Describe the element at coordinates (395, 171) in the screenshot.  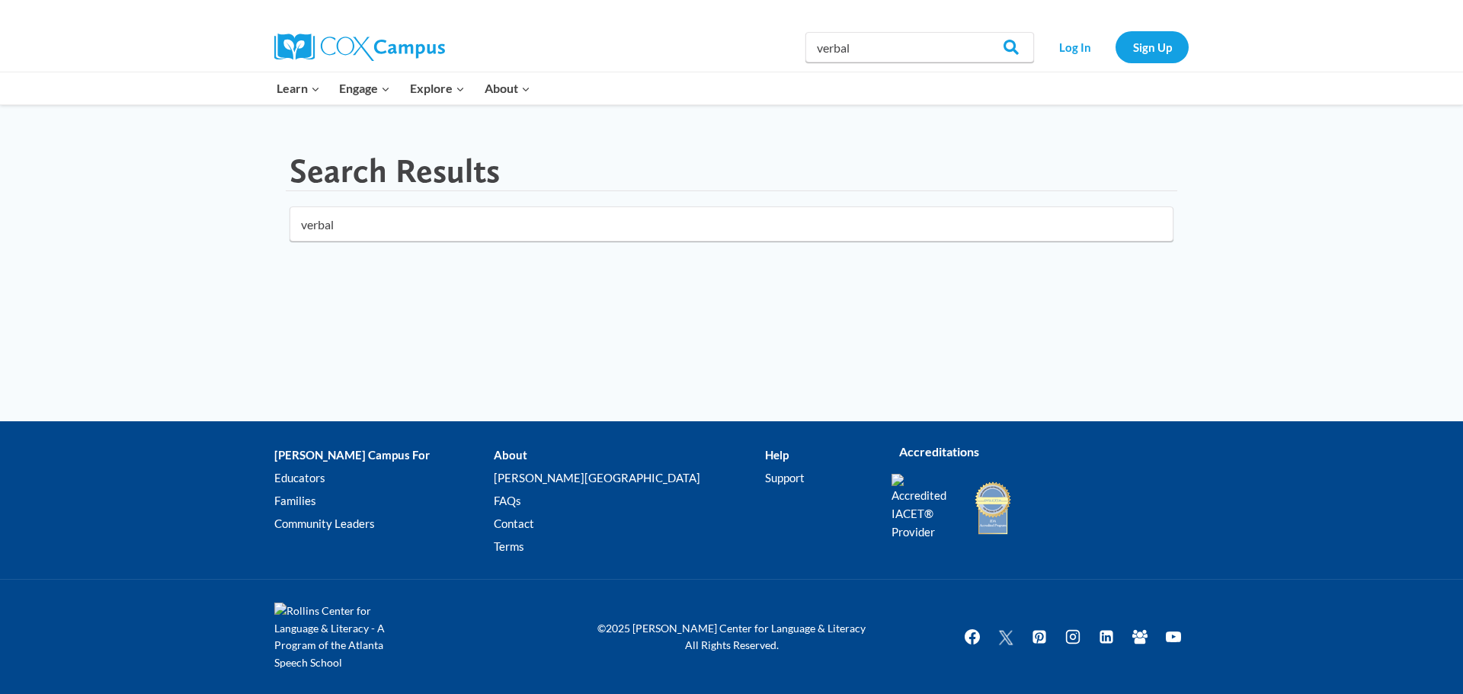
I see `h1: Search Results` at that location.